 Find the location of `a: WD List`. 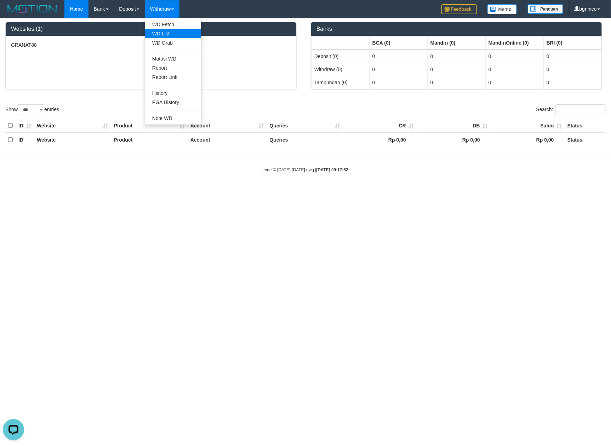

a: WD List is located at coordinates (173, 34).